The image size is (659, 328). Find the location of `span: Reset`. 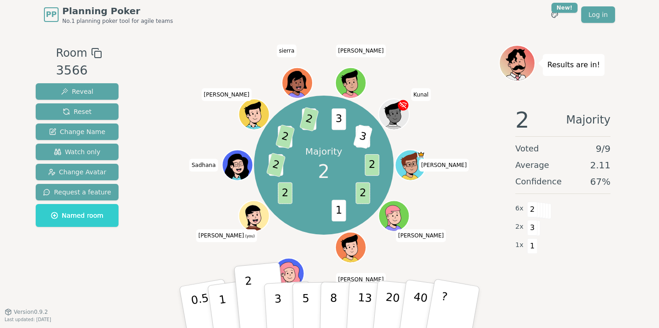

span: Reset is located at coordinates (77, 112).